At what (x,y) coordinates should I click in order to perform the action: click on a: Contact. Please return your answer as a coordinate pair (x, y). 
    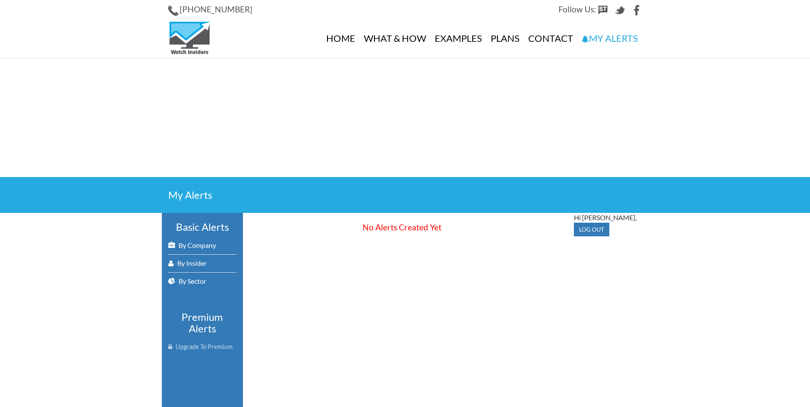
    Looking at the image, I should click on (550, 38).